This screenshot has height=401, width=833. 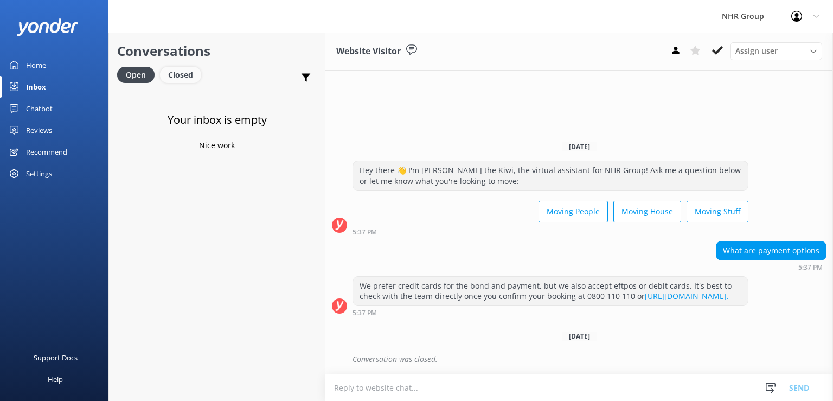 I want to click on div: Reviews, so click(x=39, y=130).